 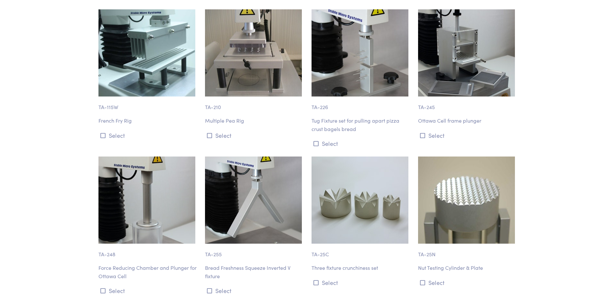 I want to click on img: food-ta_25n-nut-testing-cylinder-and-plate.jpg, so click(x=466, y=200).